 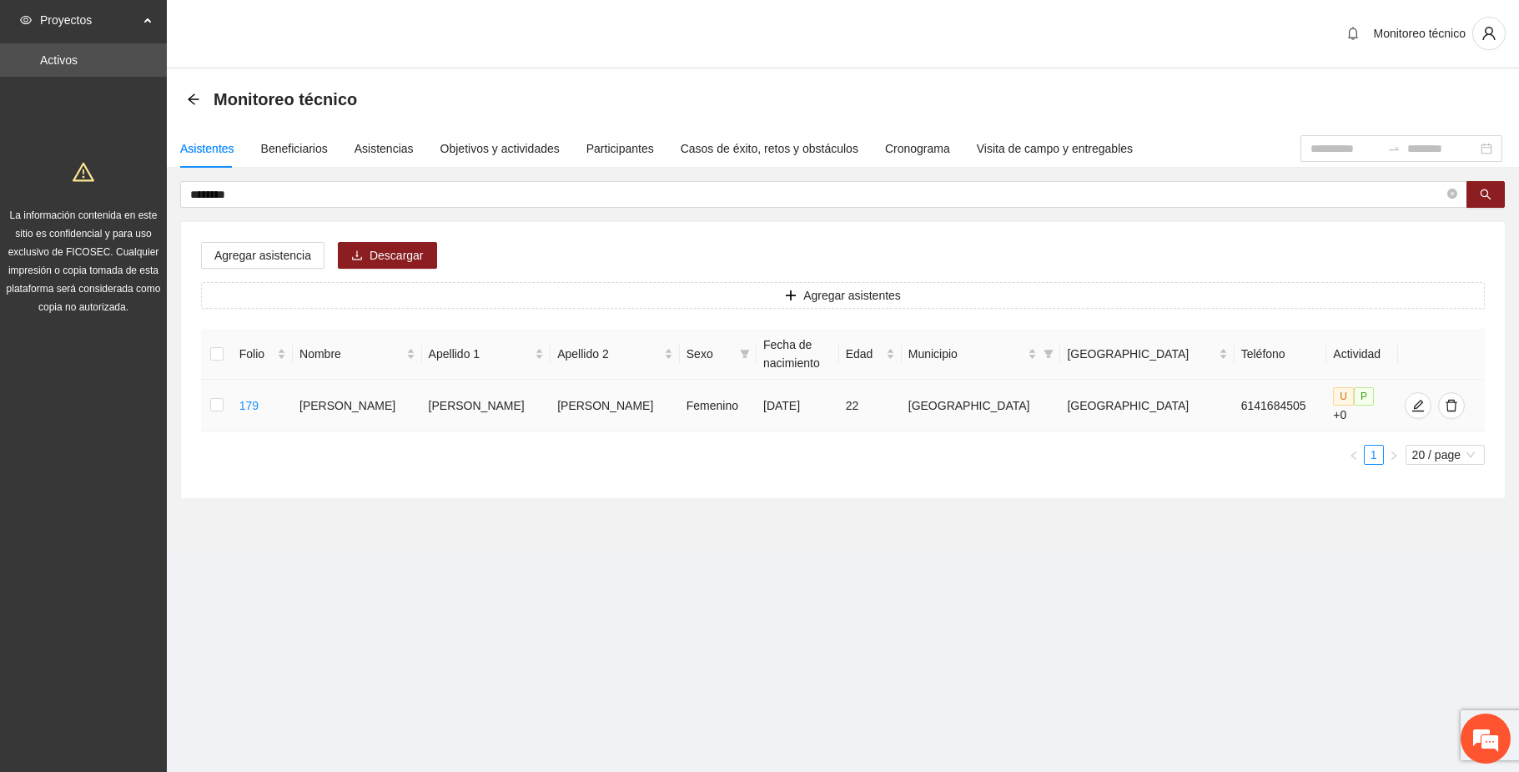 I want to click on button: plusAgregar asistentes, so click(x=843, y=295).